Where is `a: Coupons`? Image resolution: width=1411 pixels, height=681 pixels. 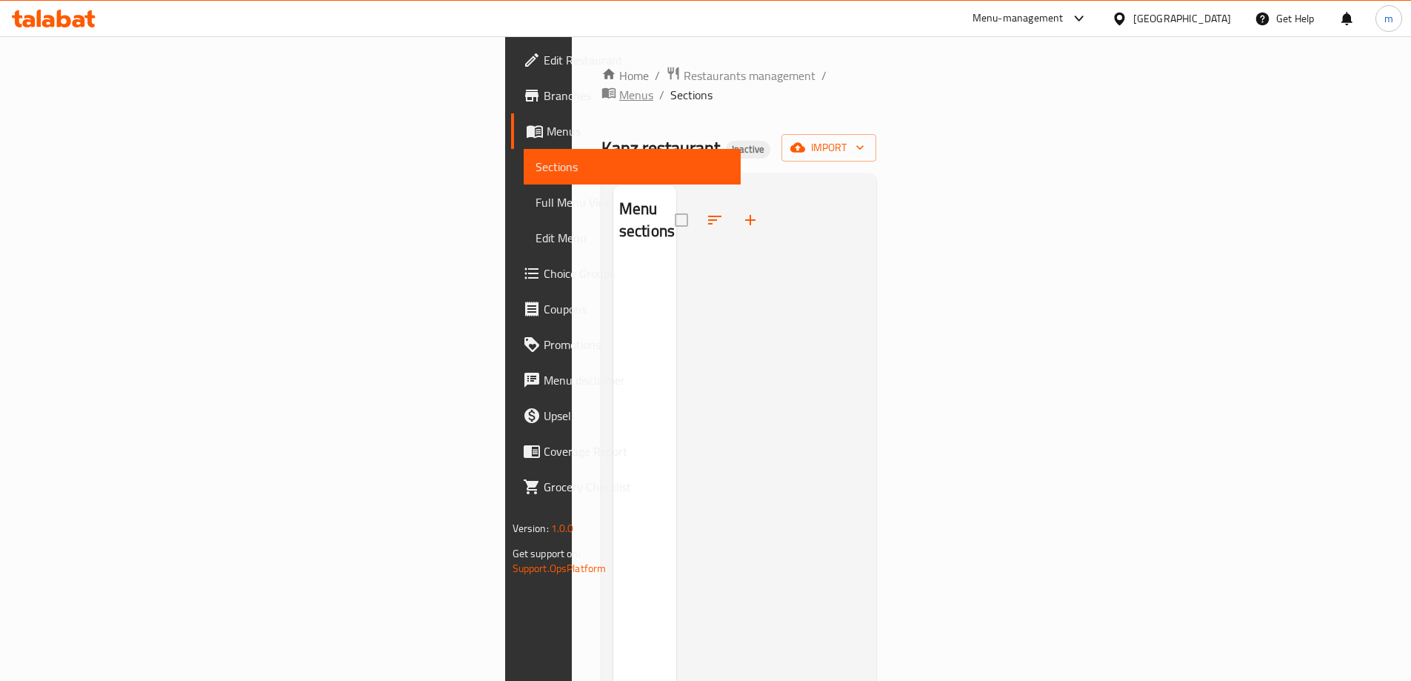 a: Coupons is located at coordinates (626, 309).